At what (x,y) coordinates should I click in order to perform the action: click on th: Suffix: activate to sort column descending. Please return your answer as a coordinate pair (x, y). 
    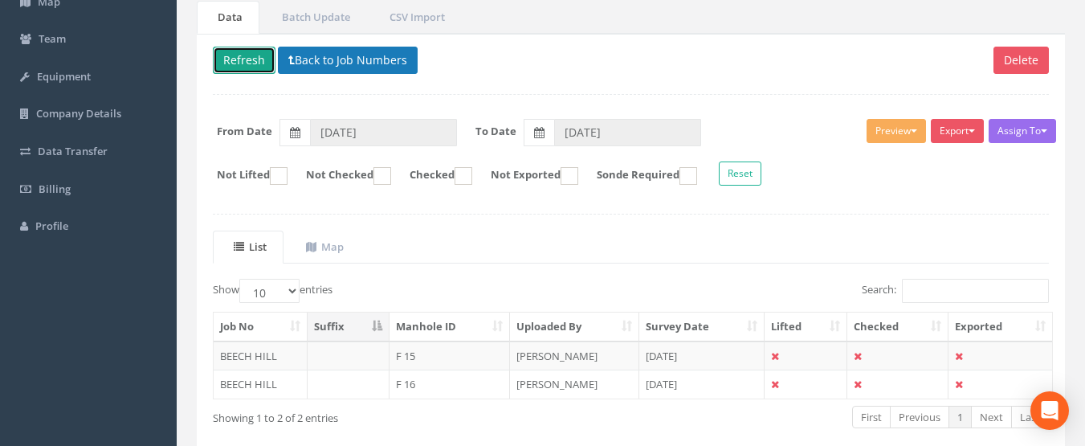
    Looking at the image, I should click on (348, 327).